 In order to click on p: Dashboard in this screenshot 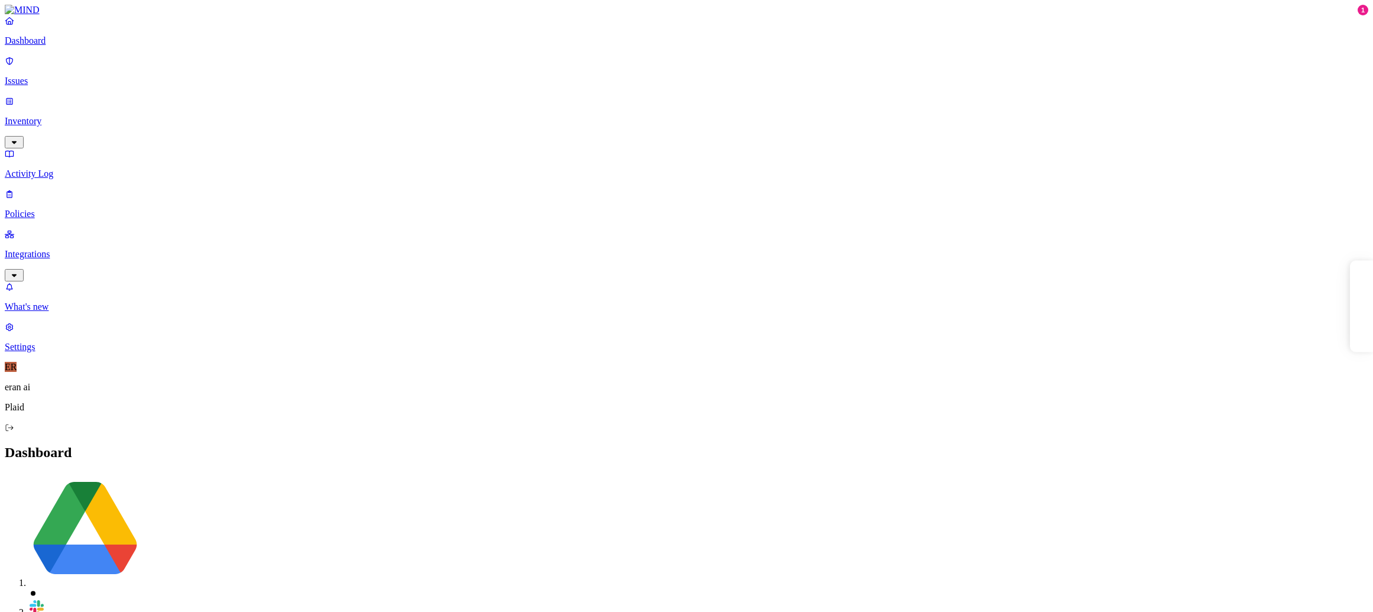, I will do `click(686, 41)`.